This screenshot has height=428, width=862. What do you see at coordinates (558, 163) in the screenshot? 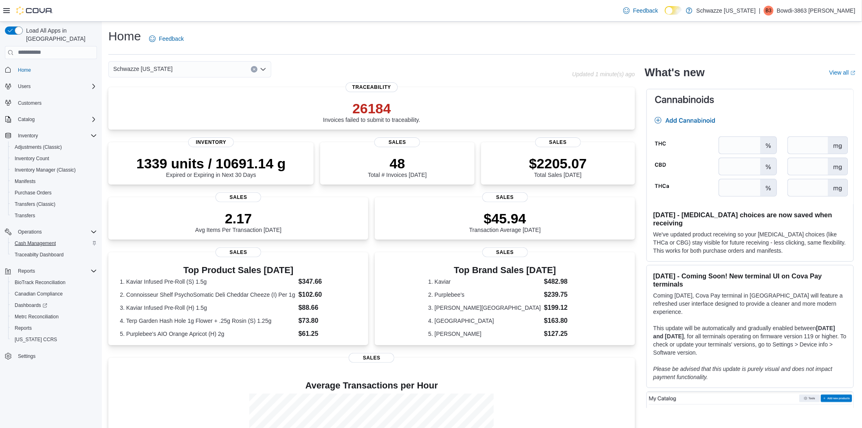
I see `p: $2205.07` at bounding box center [558, 163].